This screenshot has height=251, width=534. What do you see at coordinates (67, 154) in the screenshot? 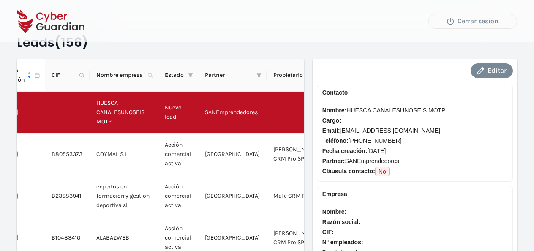
I see `td: B80553373` at bounding box center [67, 154].